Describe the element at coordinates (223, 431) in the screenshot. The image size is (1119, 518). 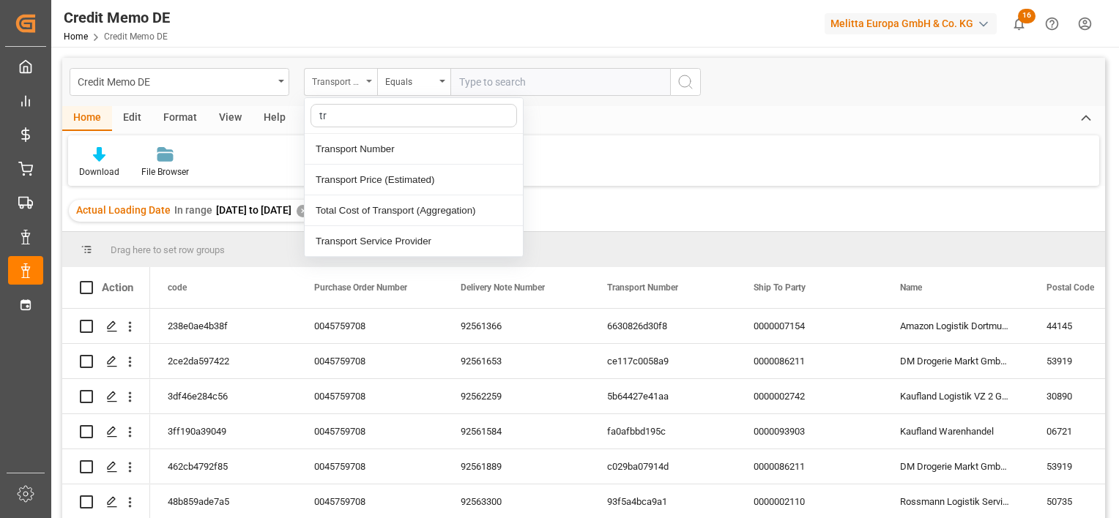
I see `div: 3ff190a39049` at that location.